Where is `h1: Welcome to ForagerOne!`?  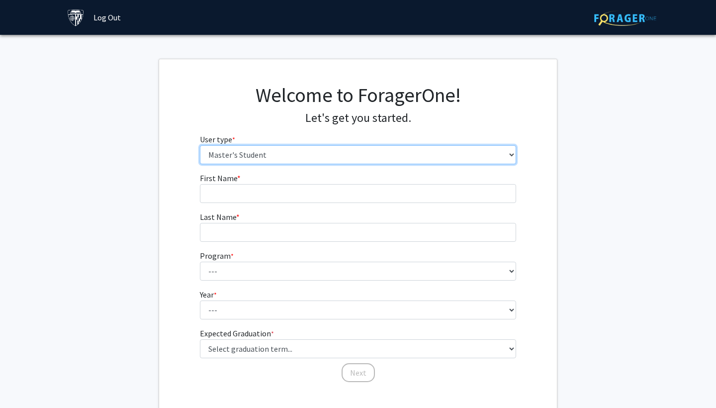
h1: Welcome to ForagerOne! is located at coordinates (358, 95).